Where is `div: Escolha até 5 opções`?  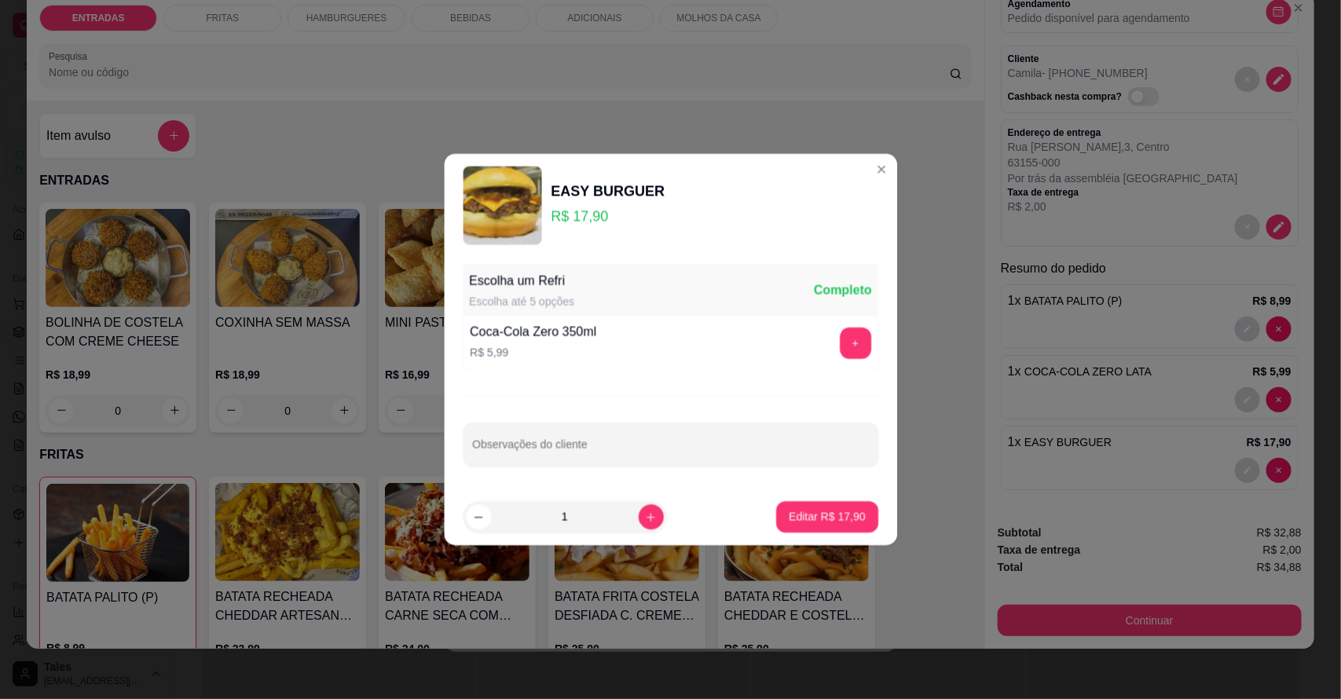
div: Escolha até 5 opções is located at coordinates (522, 302).